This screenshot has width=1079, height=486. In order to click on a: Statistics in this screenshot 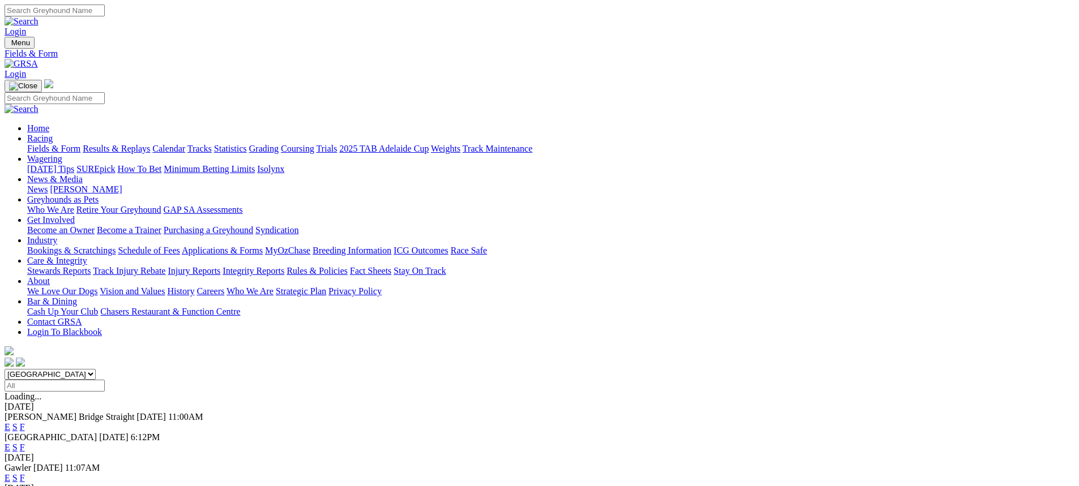, I will do `click(231, 148)`.